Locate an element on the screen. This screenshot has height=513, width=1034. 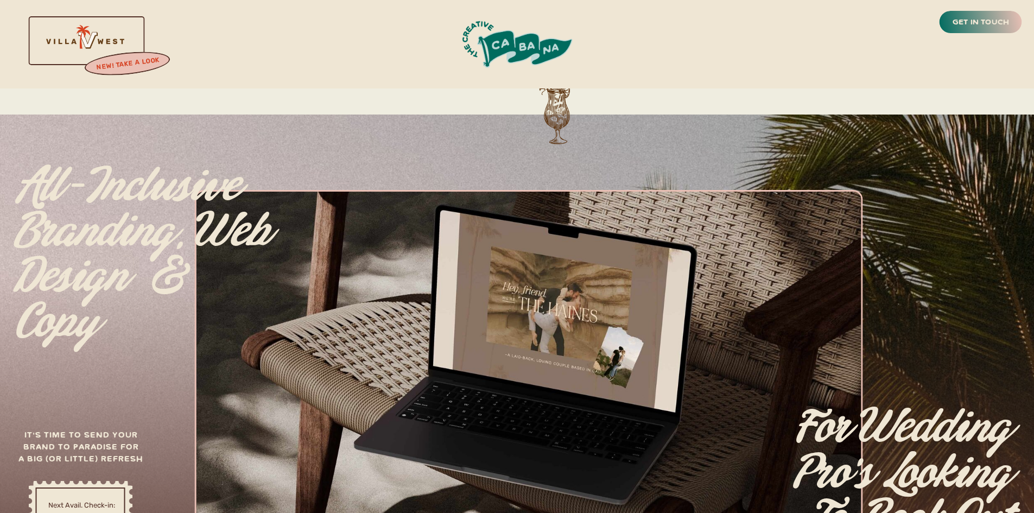
span: services is located at coordinates (438, 14).